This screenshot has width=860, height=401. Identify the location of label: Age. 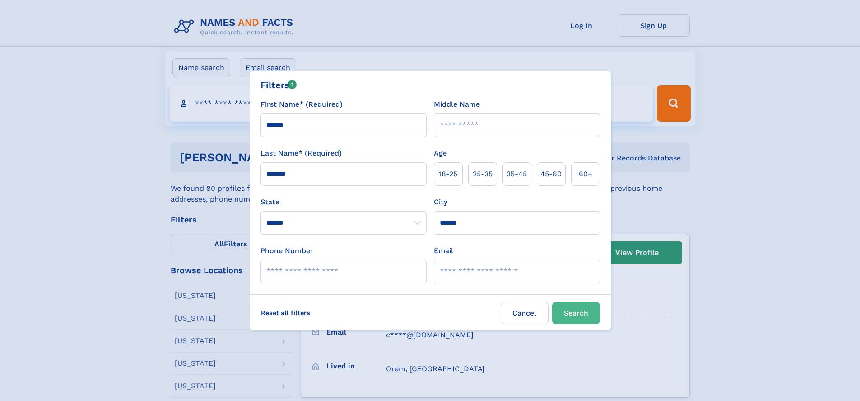
(440, 153).